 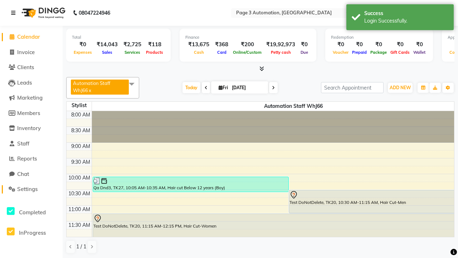 I want to click on a: Staff, so click(x=31, y=144).